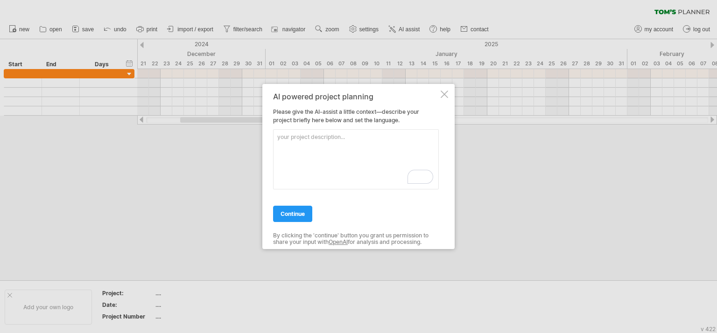 This screenshot has width=717, height=333. I want to click on div: Please give the AI-assist a little context—describe your project briefly here below and set the l..., so click(356, 167).